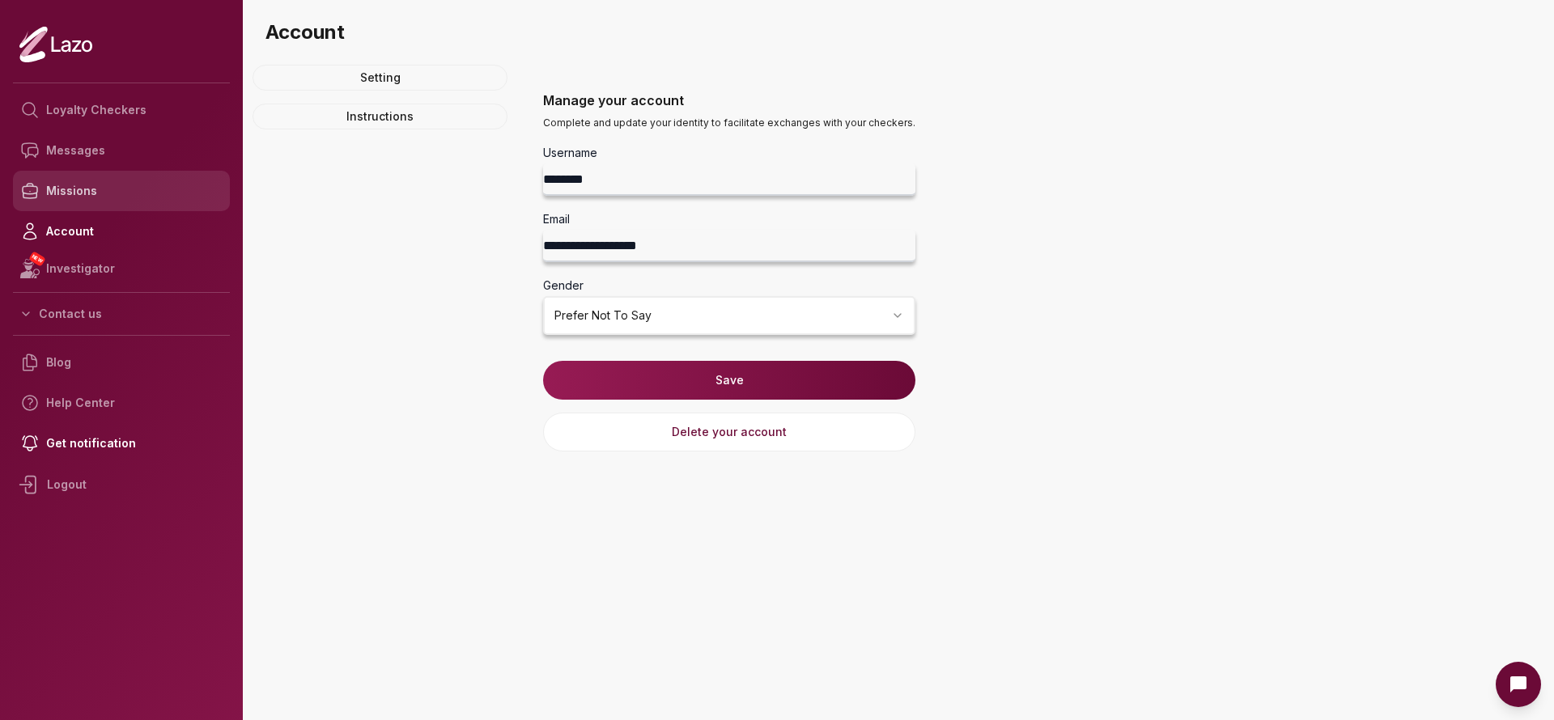 This screenshot has height=720, width=1554. I want to click on button: Contact us, so click(121, 314).